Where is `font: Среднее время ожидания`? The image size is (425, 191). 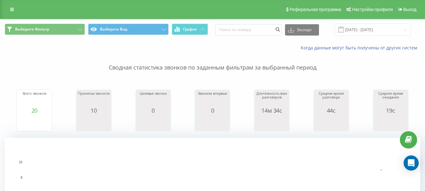
font: Среднее время ожидания is located at coordinates (391, 95).